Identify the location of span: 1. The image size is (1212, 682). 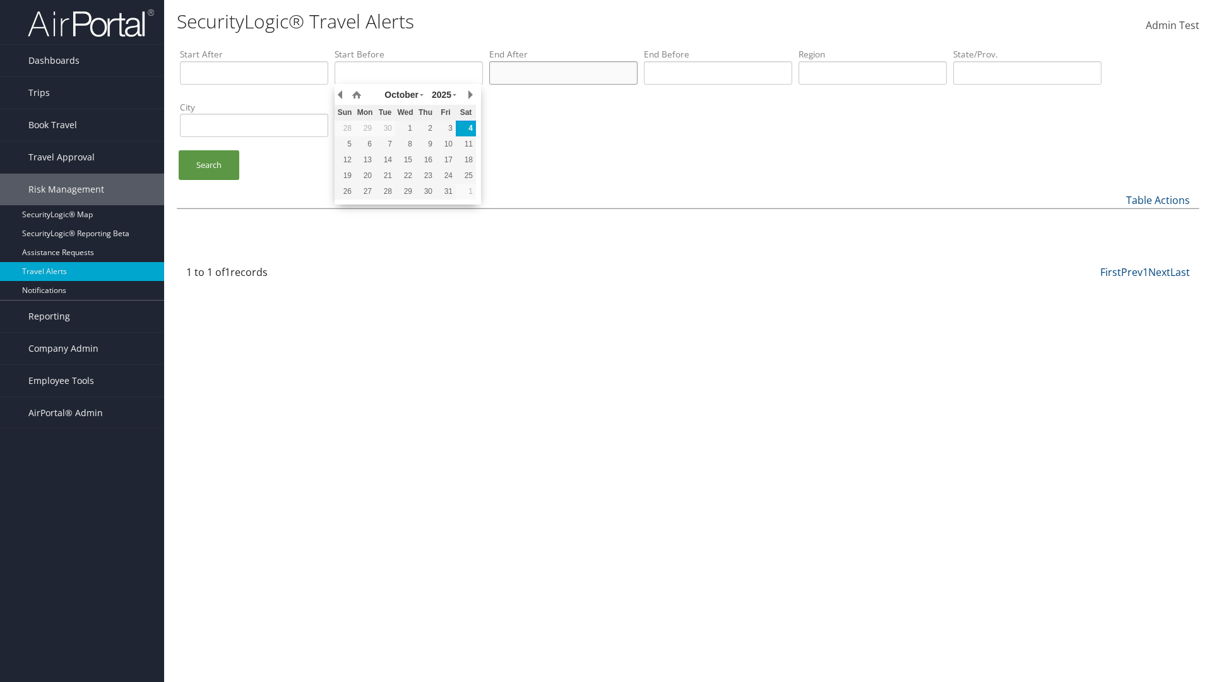
(227, 272).